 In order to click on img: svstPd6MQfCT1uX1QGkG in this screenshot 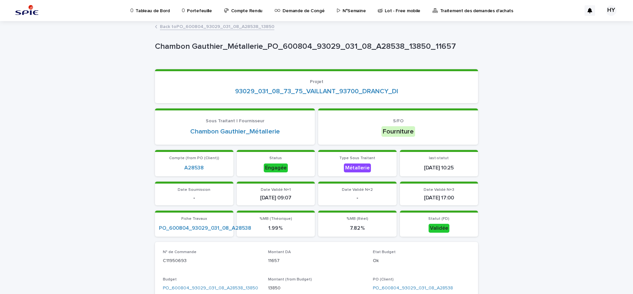, I will do `click(27, 11)`.